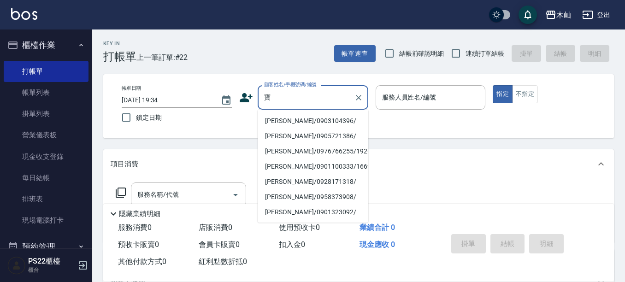 The height and width of the screenshot is (282, 625). Describe the element at coordinates (358, 164) in the screenshot. I see `div: 項目消費` at that location.